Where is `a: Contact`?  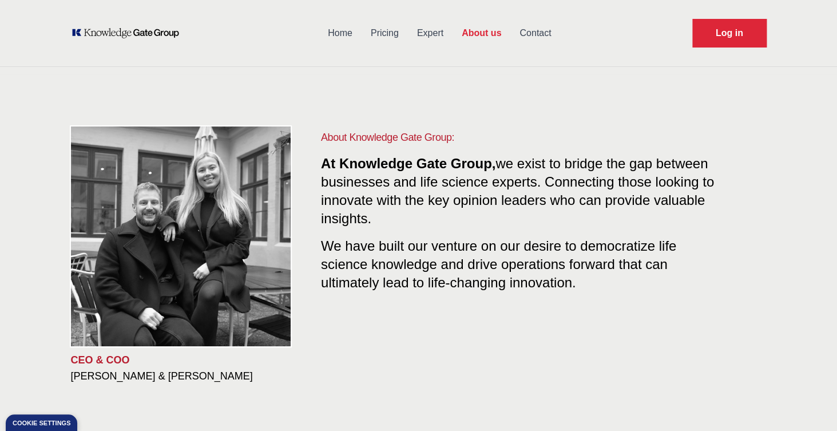 a: Contact is located at coordinates (535, 33).